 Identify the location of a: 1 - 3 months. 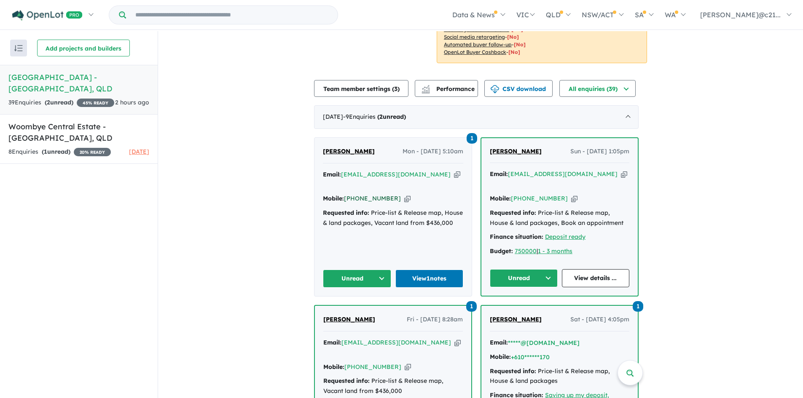
(555, 251).